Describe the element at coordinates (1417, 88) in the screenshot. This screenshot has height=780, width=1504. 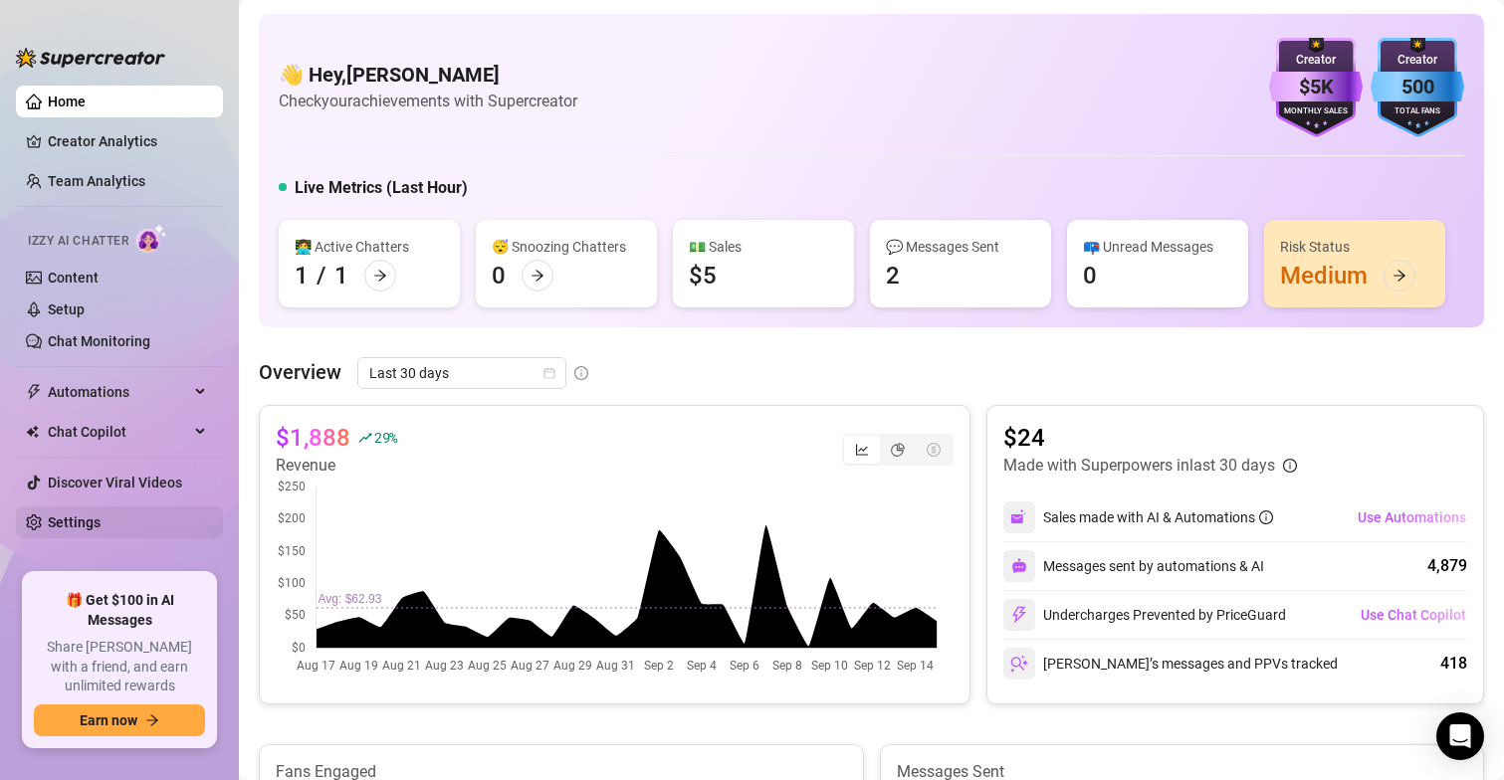
I see `img: blue-badge-DgoSNQY1.svg` at that location.